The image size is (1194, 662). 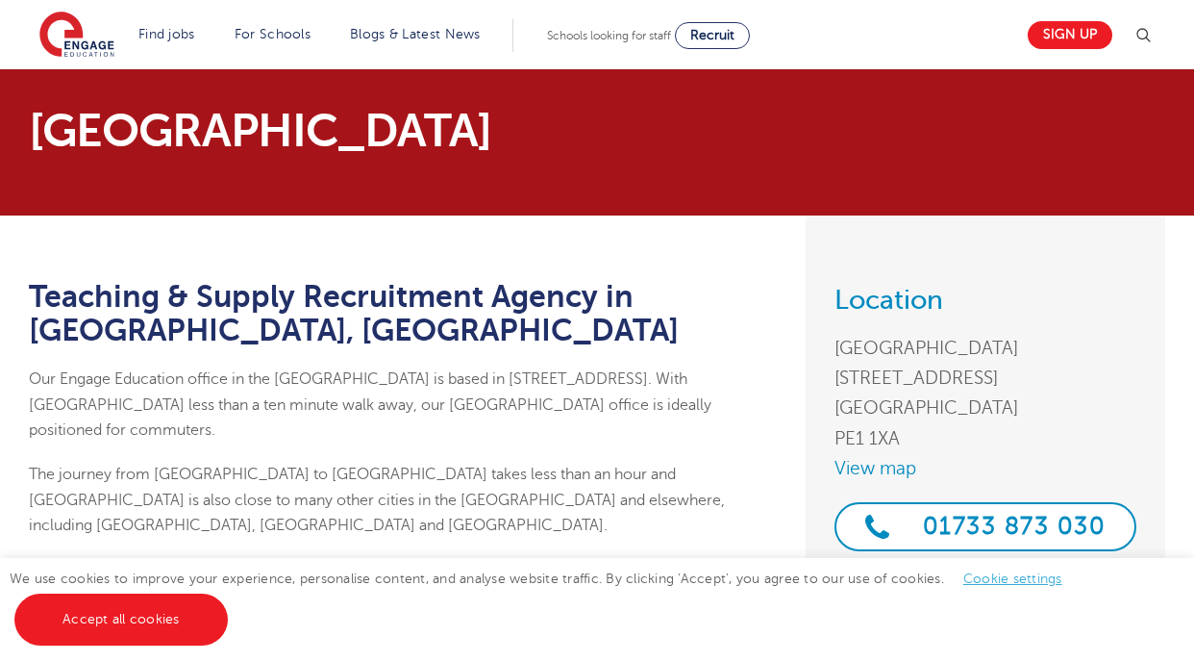 I want to click on a: 01733 873 030, so click(x=986, y=526).